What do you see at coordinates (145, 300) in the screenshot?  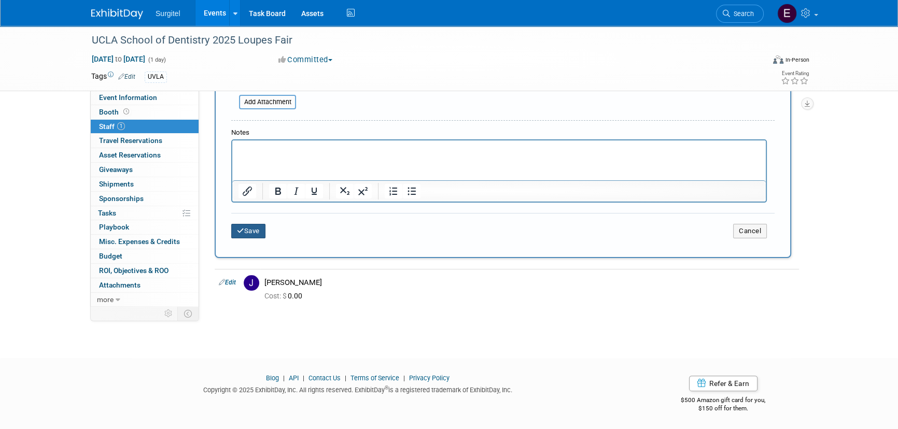 I see `a: more` at bounding box center [145, 300].